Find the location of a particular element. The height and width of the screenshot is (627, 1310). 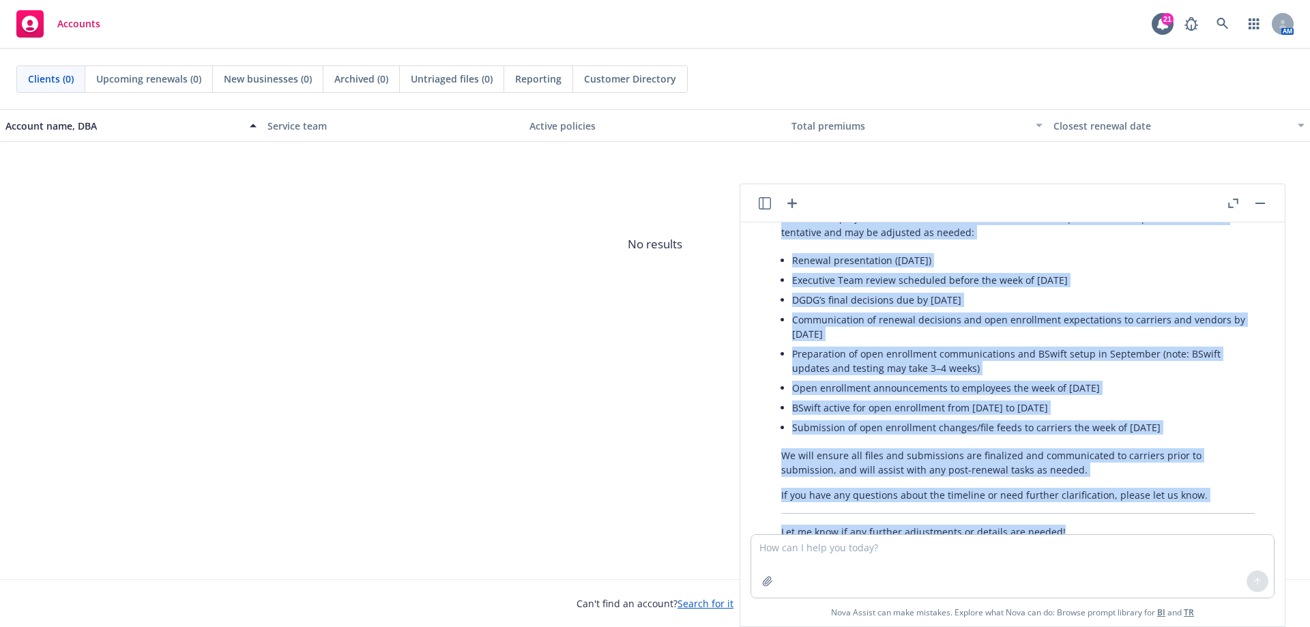

div: Service team is located at coordinates (393, 126).